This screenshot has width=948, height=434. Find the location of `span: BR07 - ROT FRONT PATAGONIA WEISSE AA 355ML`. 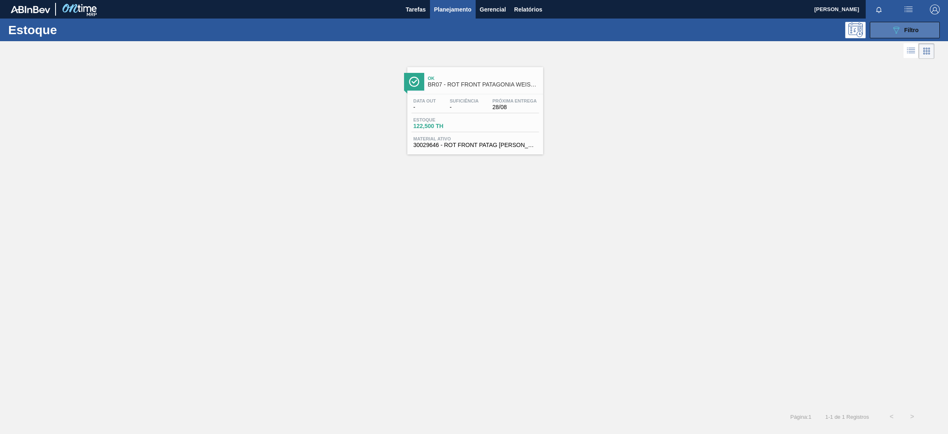

span: BR07 - ROT FRONT PATAGONIA WEISSE AA 355ML is located at coordinates (483, 84).